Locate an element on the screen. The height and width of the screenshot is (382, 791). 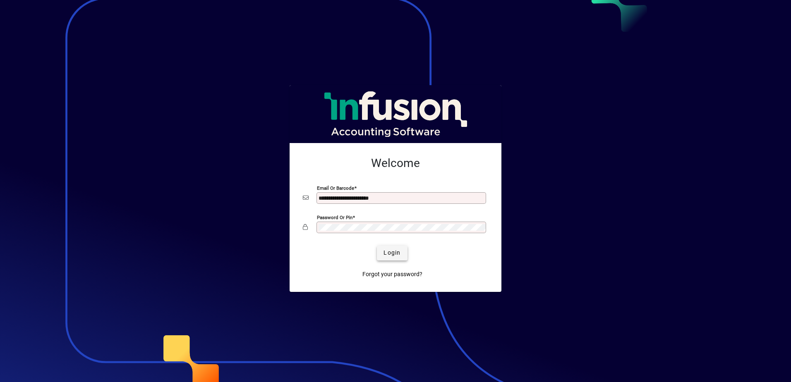
button: Login is located at coordinates (392, 253).